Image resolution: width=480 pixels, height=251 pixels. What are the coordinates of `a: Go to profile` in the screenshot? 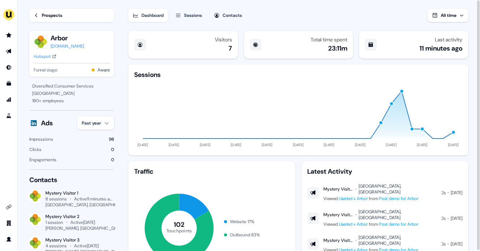 It's located at (9, 239).